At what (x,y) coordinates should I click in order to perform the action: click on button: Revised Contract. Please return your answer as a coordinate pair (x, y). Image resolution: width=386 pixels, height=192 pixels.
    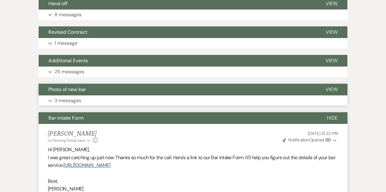
    Looking at the image, I should click on (177, 32).